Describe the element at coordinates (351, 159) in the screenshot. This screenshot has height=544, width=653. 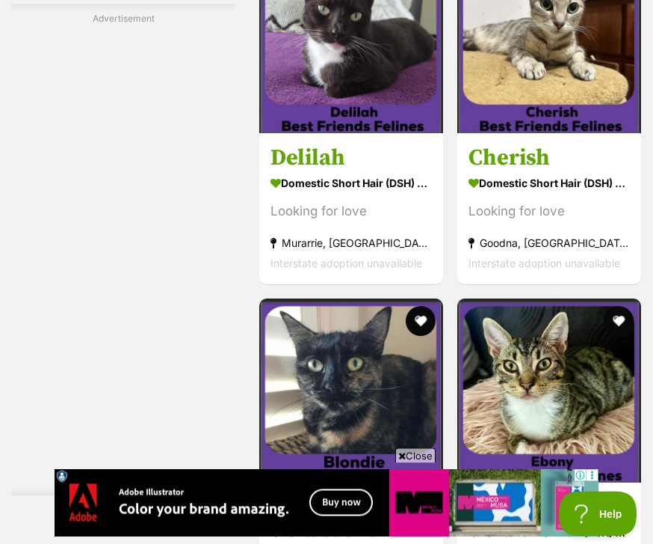
I see `h3: Delilah` at that location.